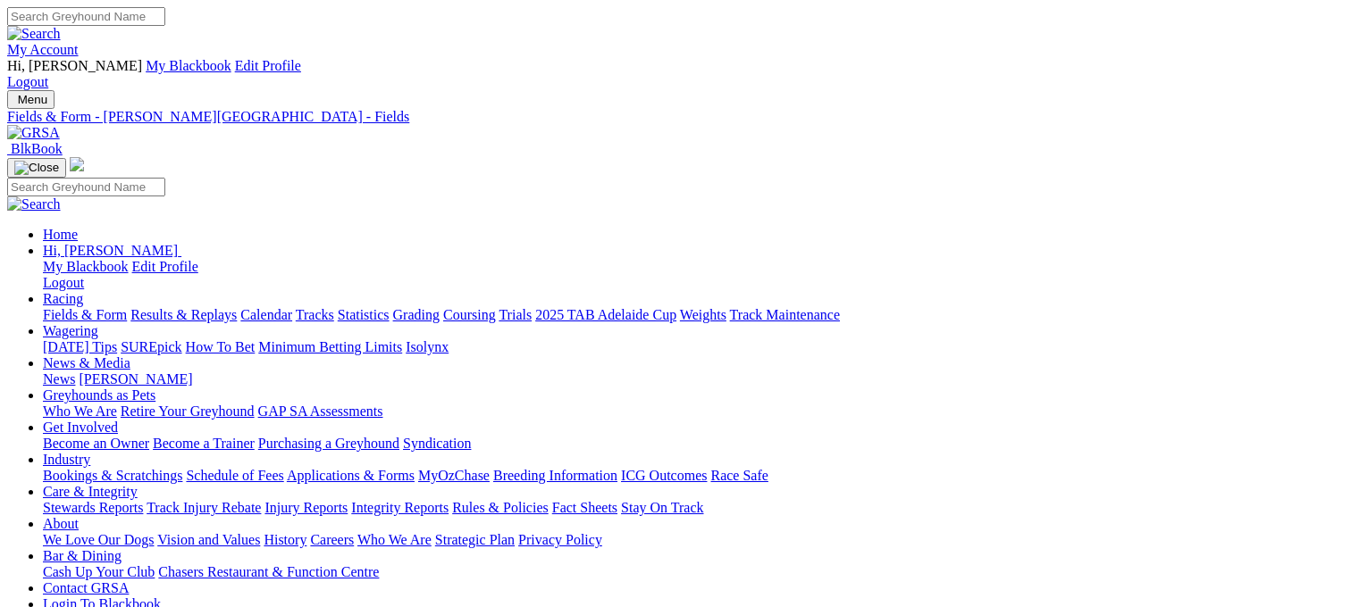 The width and height of the screenshot is (1359, 607). What do you see at coordinates (697, 315) in the screenshot?
I see `div: Racing` at bounding box center [697, 315].